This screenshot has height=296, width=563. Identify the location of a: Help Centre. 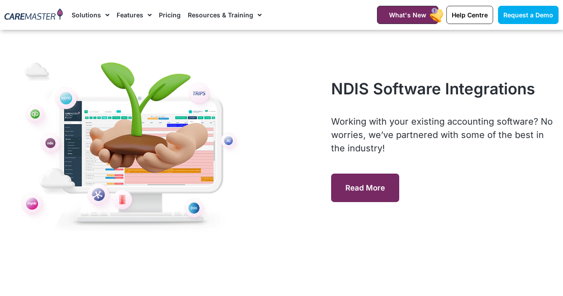
(470, 15).